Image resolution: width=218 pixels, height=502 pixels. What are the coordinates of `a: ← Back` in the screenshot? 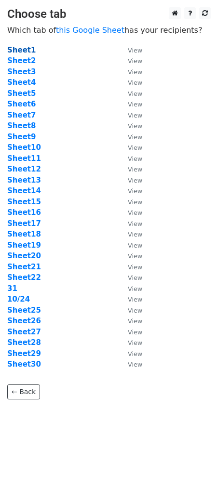 It's located at (24, 391).